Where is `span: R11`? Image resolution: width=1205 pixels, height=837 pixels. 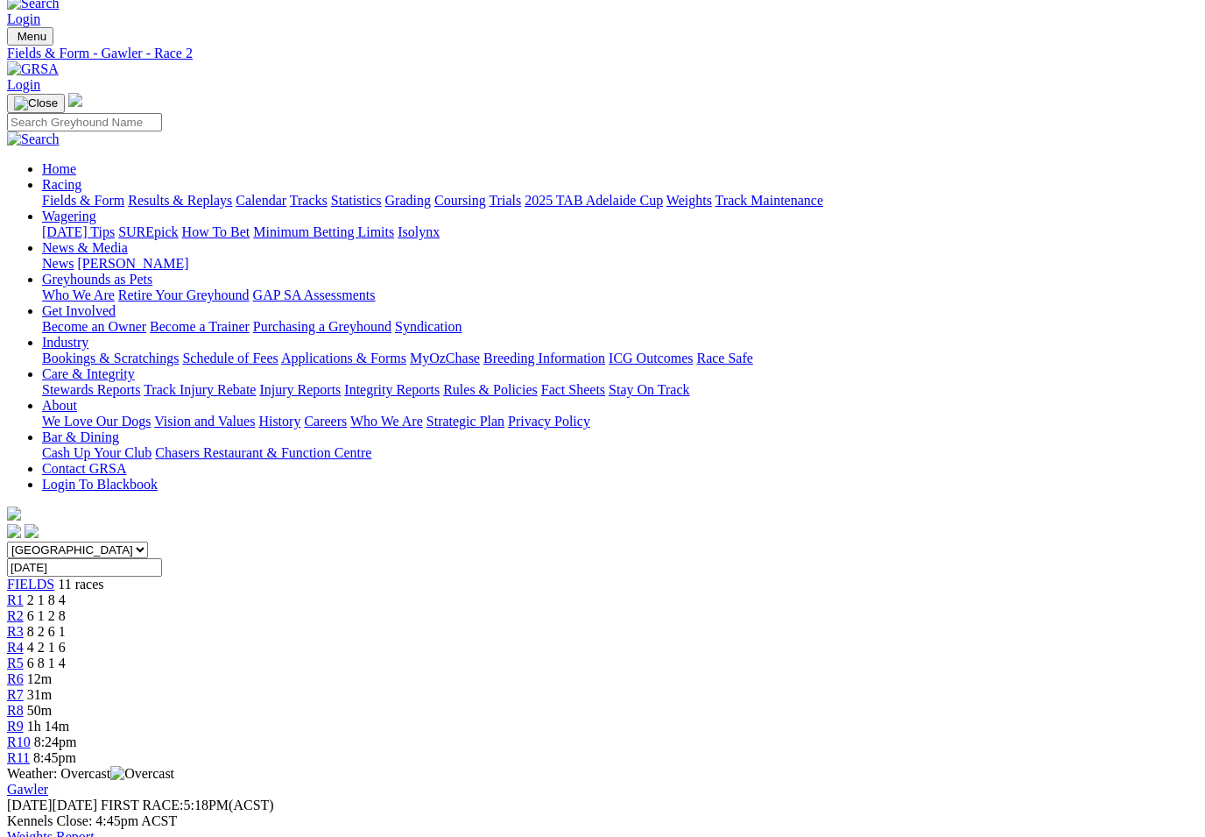 span: R11 is located at coordinates (18, 757).